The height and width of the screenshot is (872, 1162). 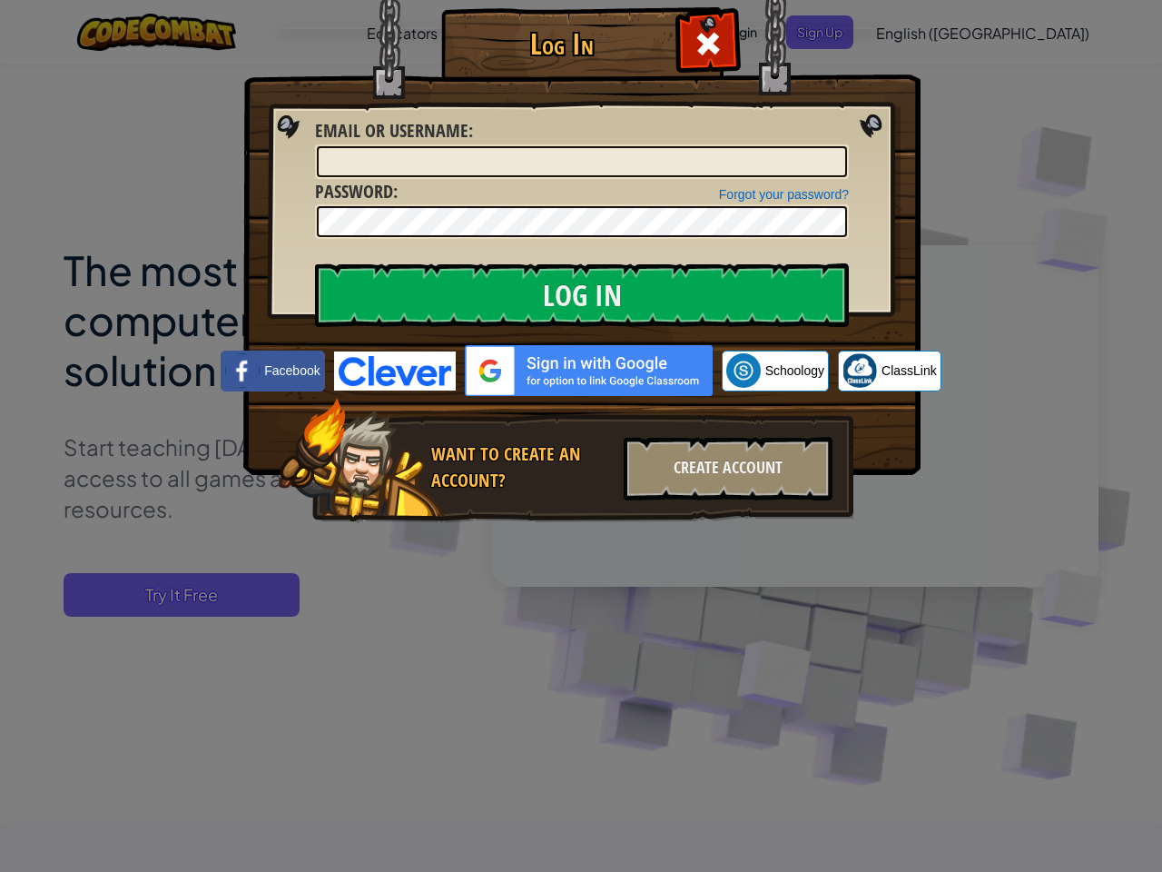 I want to click on img: classlink-logo-small.png, so click(x=860, y=370).